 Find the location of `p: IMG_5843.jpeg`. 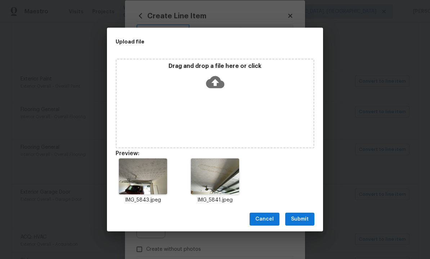

p: IMG_5843.jpeg is located at coordinates (143, 200).